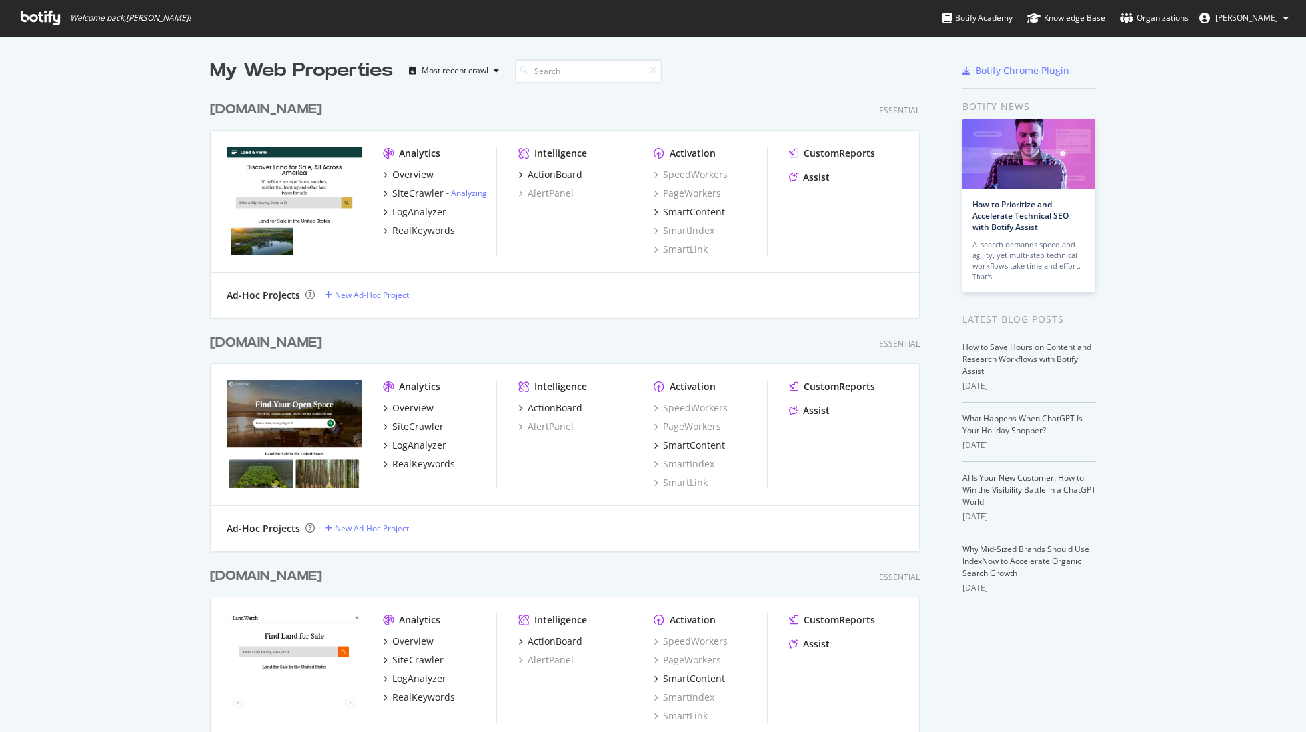 Image resolution: width=1306 pixels, height=732 pixels. Describe the element at coordinates (372, 528) in the screenshot. I see `div: New Ad-Hoc Project` at that location.